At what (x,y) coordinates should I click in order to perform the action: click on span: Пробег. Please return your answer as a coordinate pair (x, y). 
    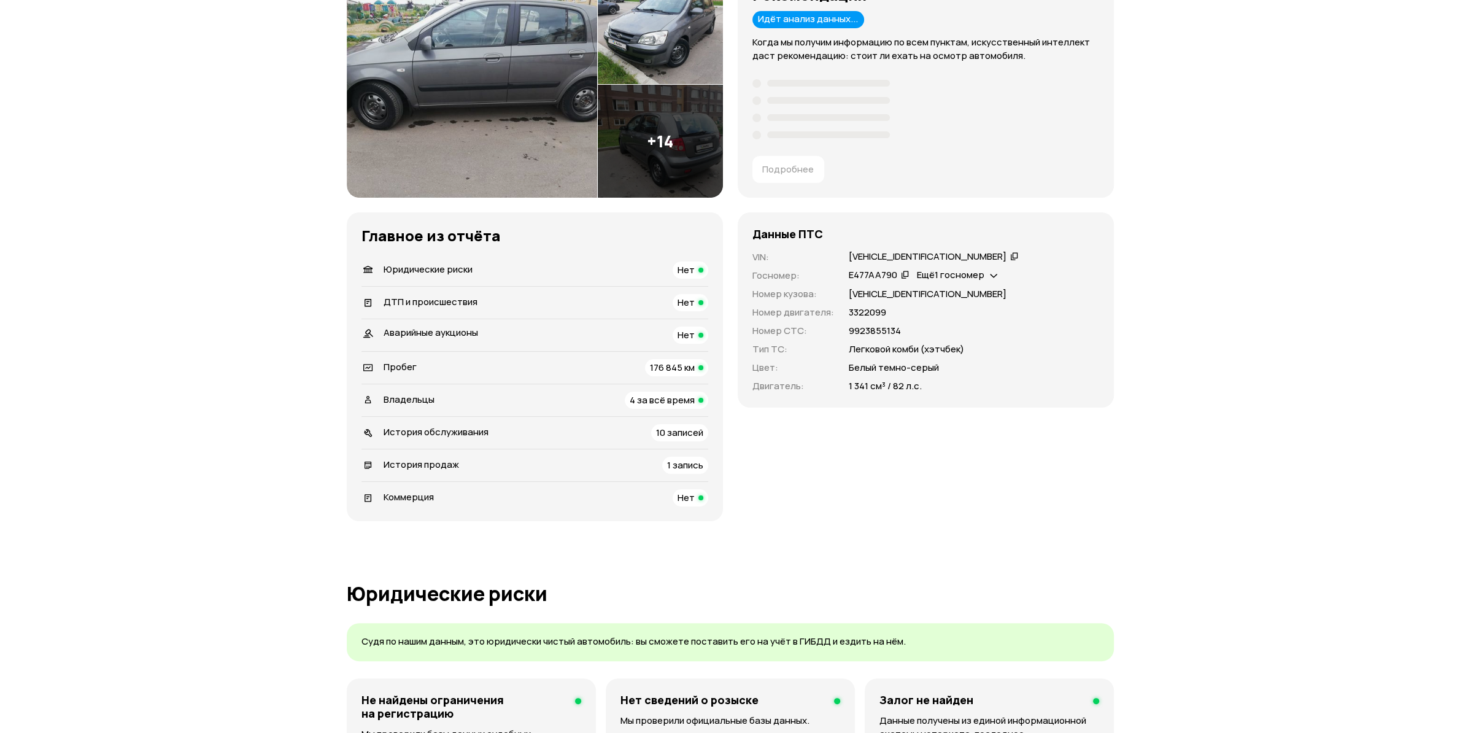
    Looking at the image, I should click on (400, 366).